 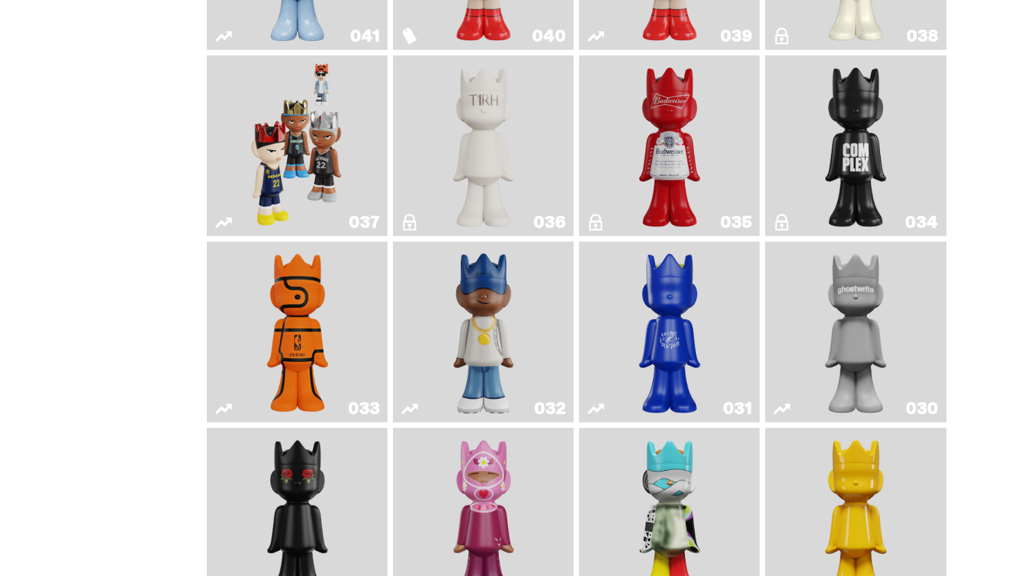 I want to click on a: The King of ghosts, so click(x=669, y=145).